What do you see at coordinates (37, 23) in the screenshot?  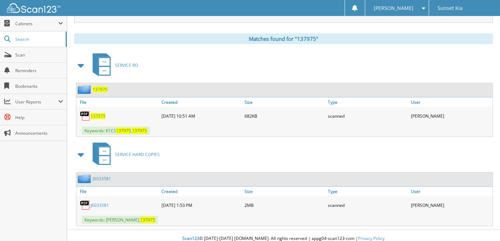 I see `span: Cabinets` at bounding box center [37, 23].